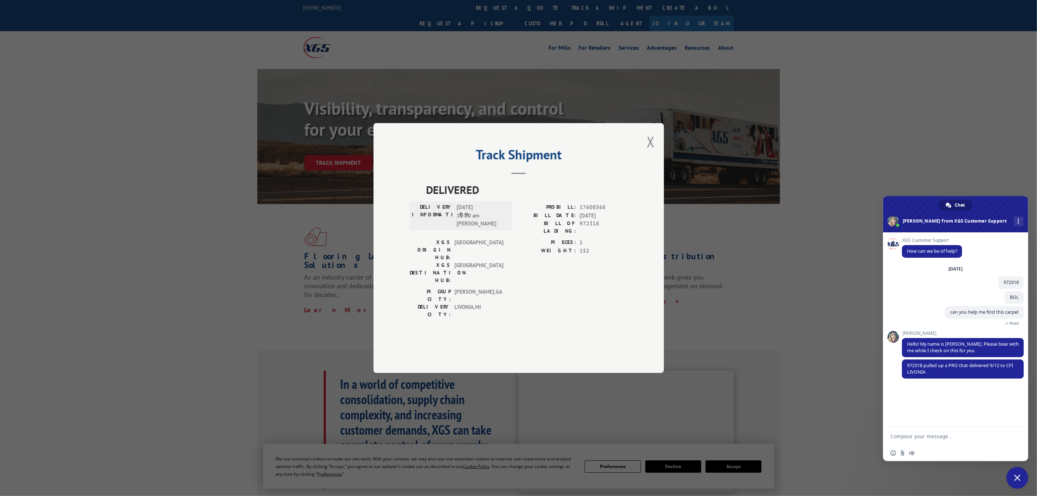 This screenshot has height=496, width=1037. What do you see at coordinates (547, 251) in the screenshot?
I see `label: WEIGHT:` at bounding box center [547, 251].